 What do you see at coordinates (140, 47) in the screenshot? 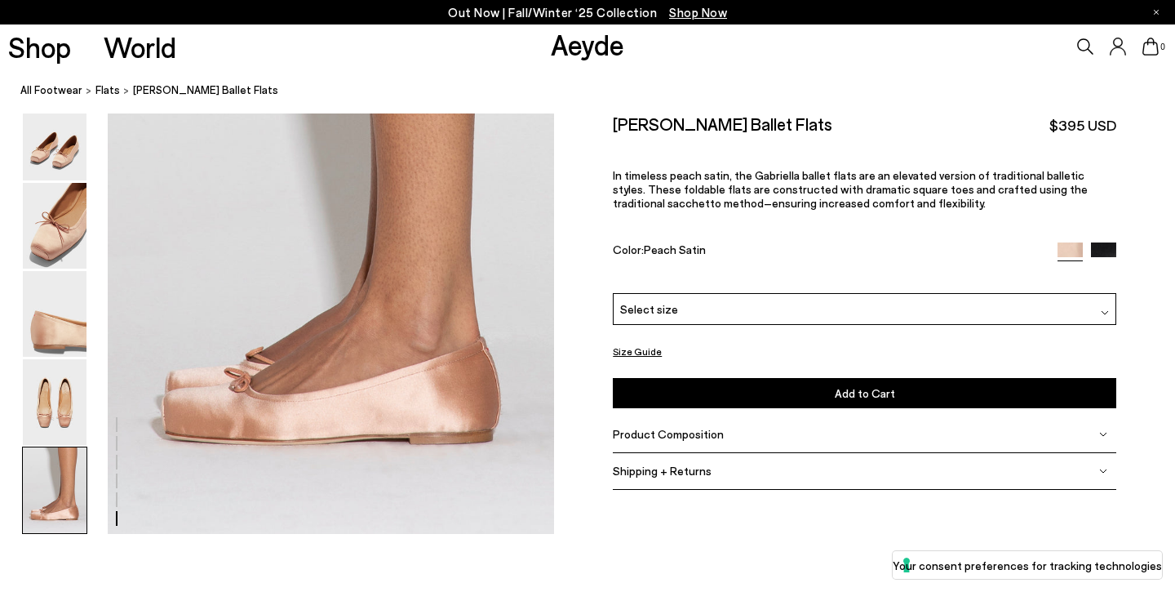
I see `a: World` at bounding box center [140, 47].